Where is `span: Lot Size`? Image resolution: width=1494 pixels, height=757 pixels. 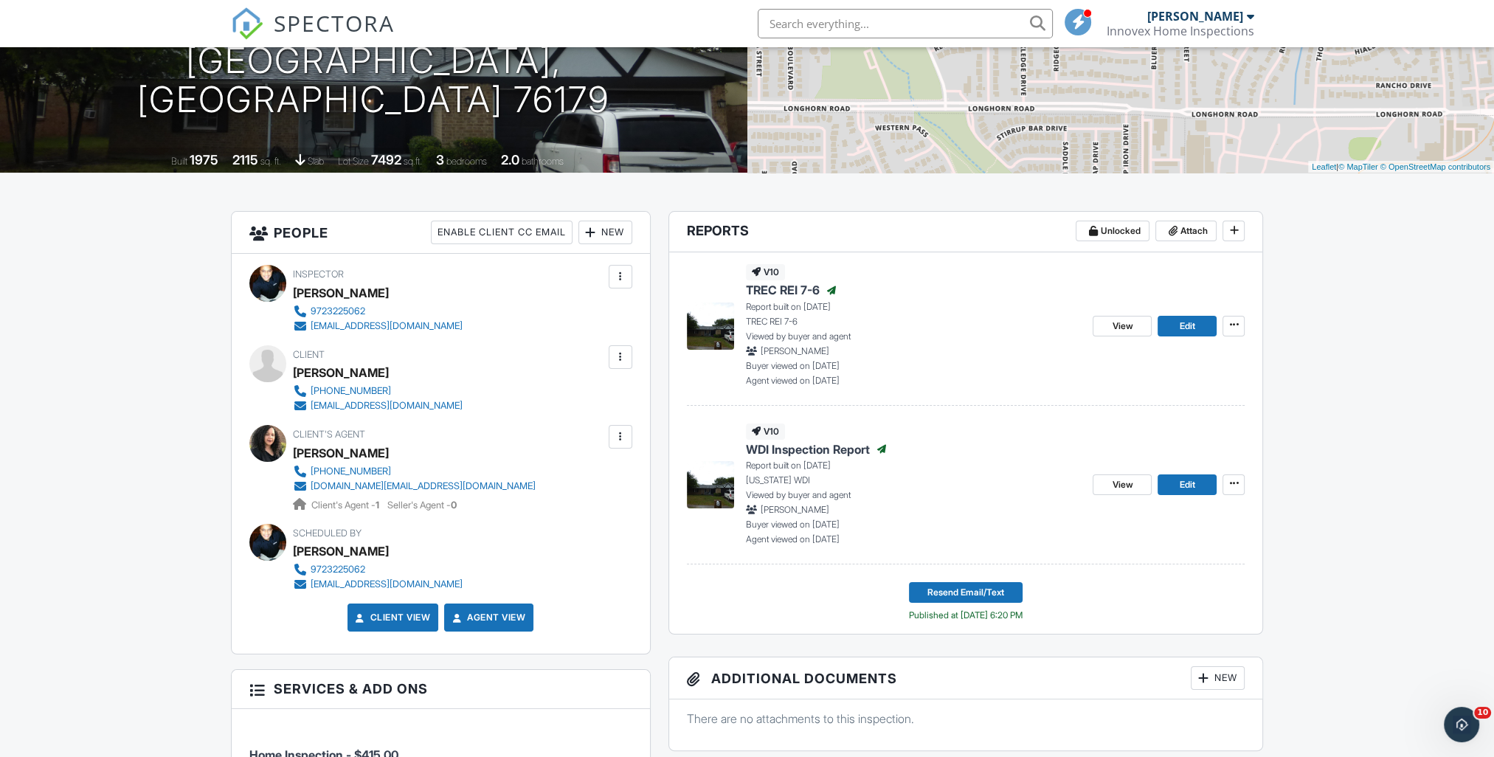 span: Lot Size is located at coordinates (353, 161).